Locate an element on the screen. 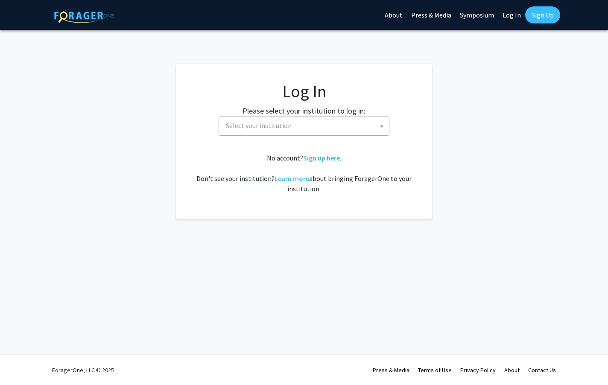 This screenshot has width=608, height=385. a: Sign up here is located at coordinates (321, 158).